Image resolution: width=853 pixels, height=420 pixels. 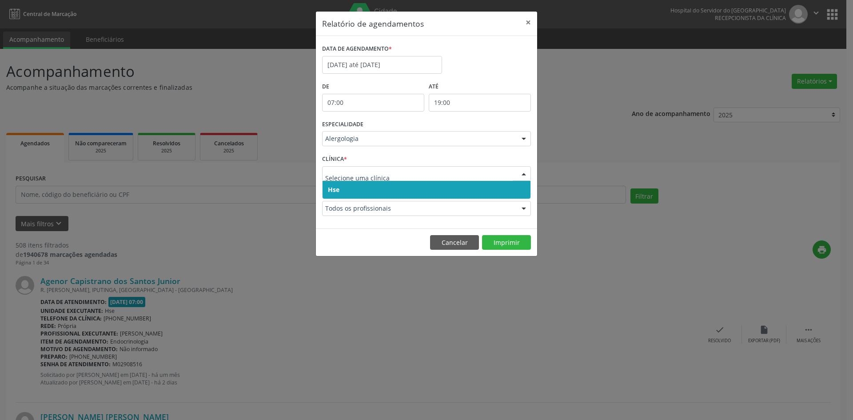 I want to click on span: Todos os profissionais, so click(x=419, y=208).